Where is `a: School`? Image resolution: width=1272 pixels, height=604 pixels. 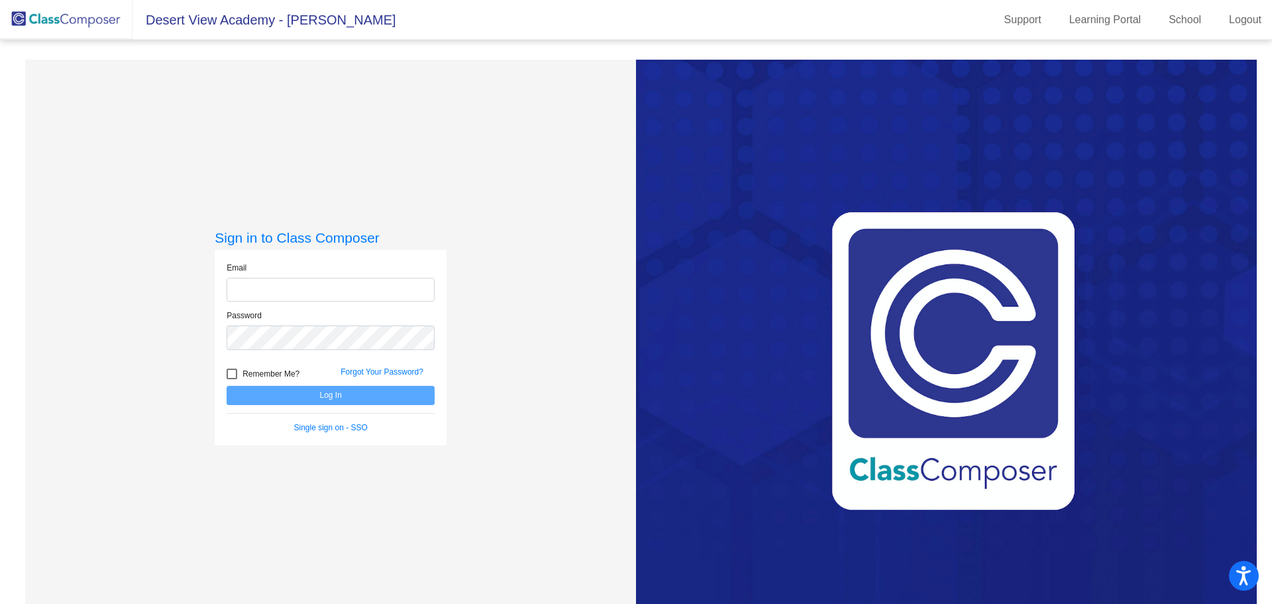
a: School is located at coordinates (1185, 20).